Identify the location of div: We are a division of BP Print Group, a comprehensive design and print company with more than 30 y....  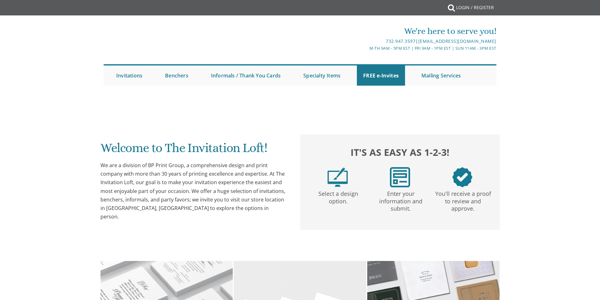
(194, 191).